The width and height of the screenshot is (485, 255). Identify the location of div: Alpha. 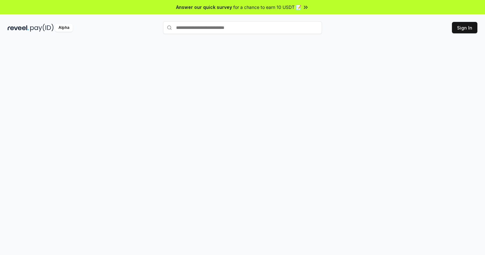
(64, 28).